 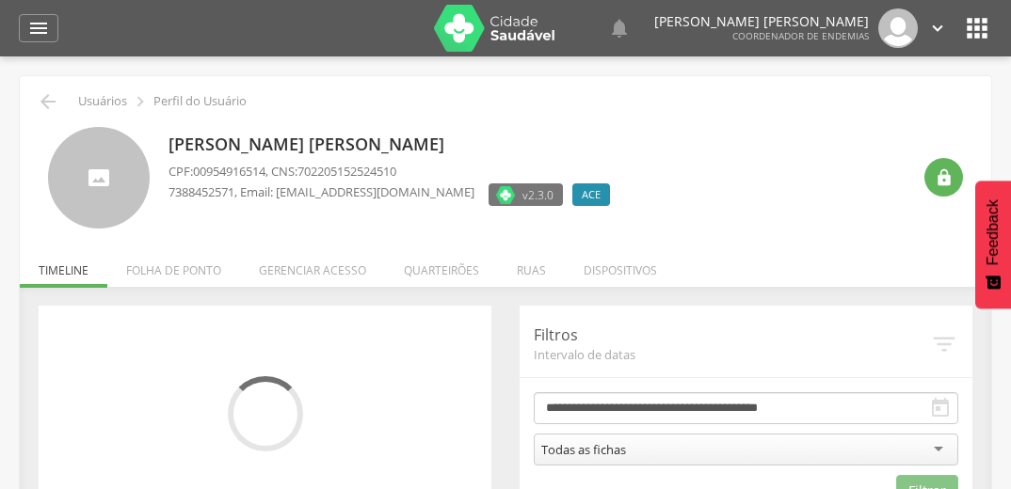 What do you see at coordinates (393, 171) in the screenshot?
I see `p: CPF: , CNS:` at bounding box center [393, 171].